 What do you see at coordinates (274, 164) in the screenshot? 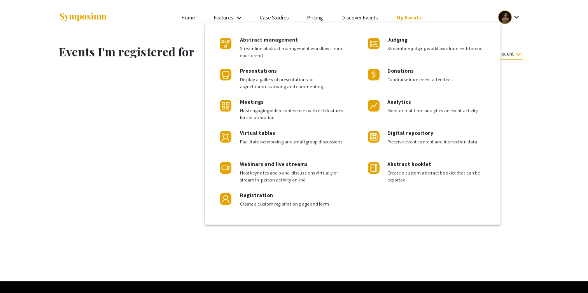
I see `span: Webinars and live streams` at bounding box center [274, 164].